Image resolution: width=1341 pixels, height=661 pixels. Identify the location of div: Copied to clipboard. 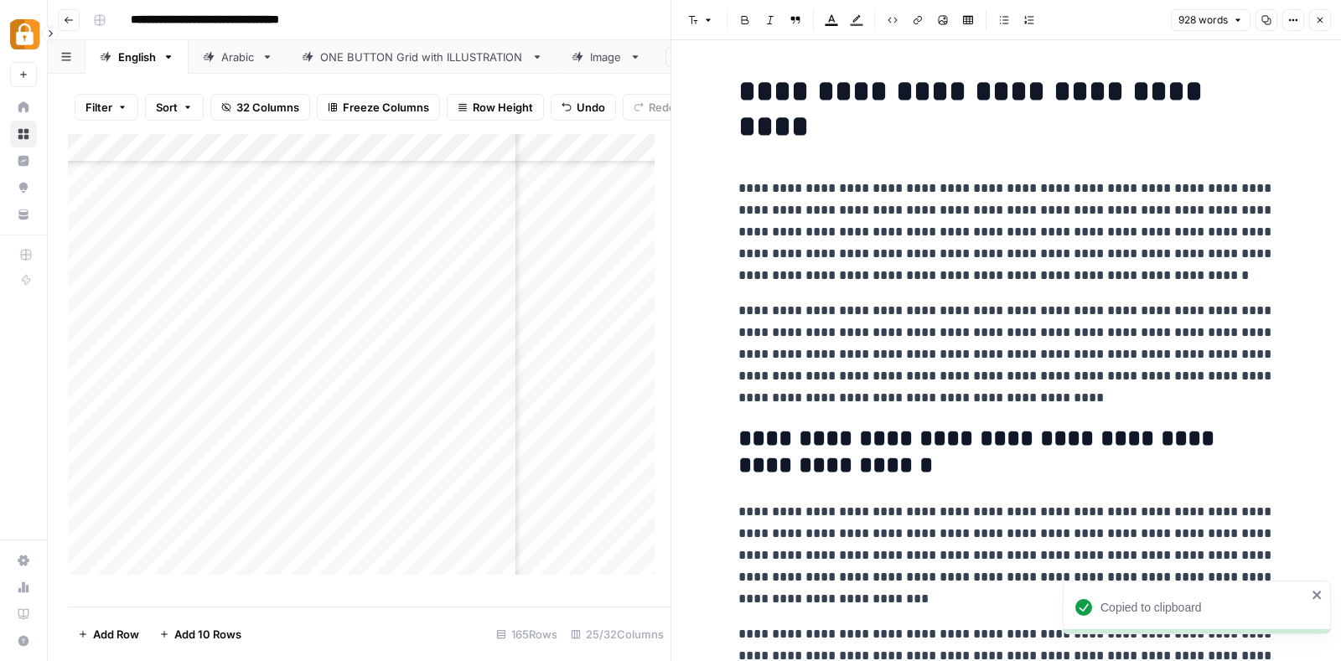
(1204, 608).